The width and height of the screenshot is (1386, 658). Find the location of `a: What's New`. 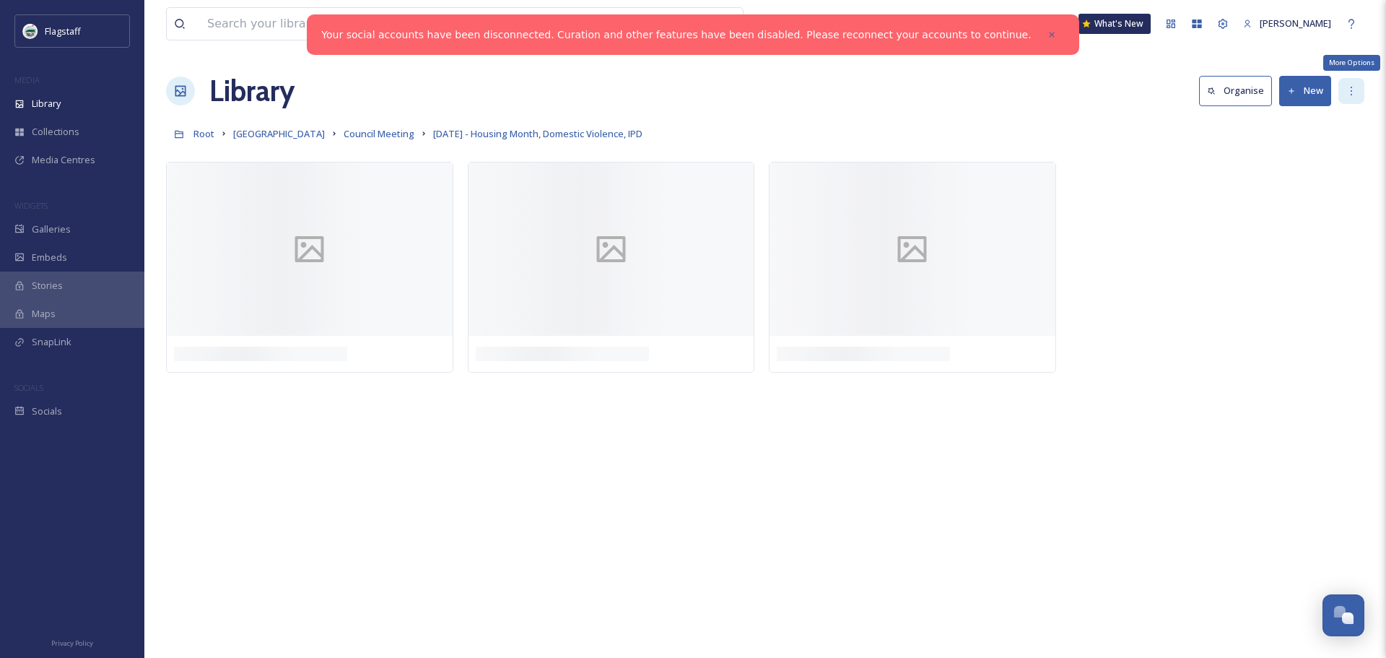

a: What's New is located at coordinates (1114, 24).